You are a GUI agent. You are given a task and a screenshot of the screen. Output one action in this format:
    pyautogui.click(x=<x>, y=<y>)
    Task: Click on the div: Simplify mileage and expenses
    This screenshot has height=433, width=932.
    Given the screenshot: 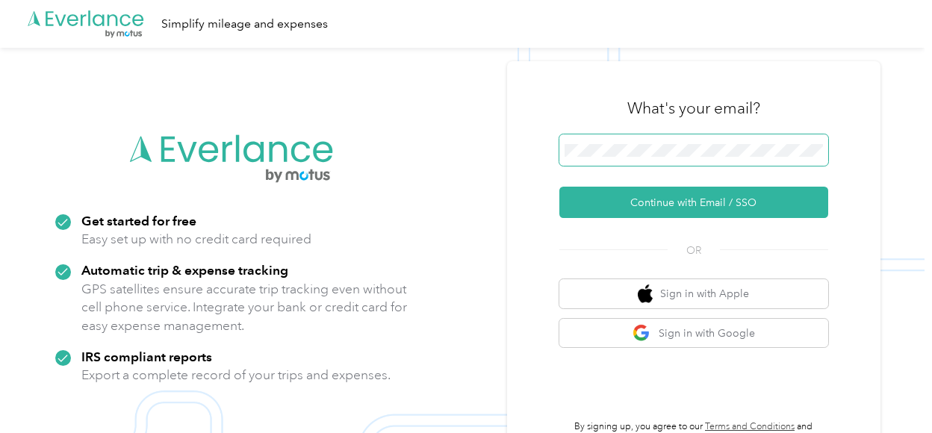 What is the action you would take?
    pyautogui.click(x=244, y=24)
    